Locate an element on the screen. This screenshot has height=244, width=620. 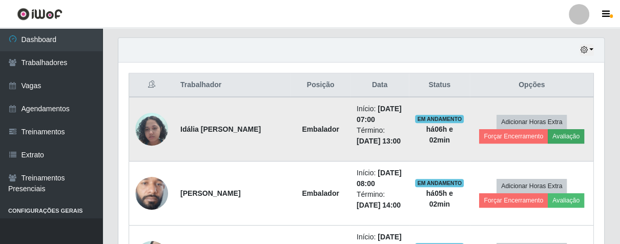
th: Status is located at coordinates (439, 85).